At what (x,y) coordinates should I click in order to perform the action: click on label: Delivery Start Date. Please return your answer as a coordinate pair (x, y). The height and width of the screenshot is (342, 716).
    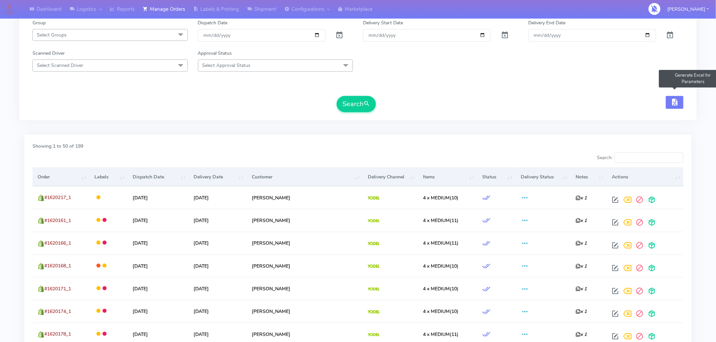
    Looking at the image, I should click on (383, 23).